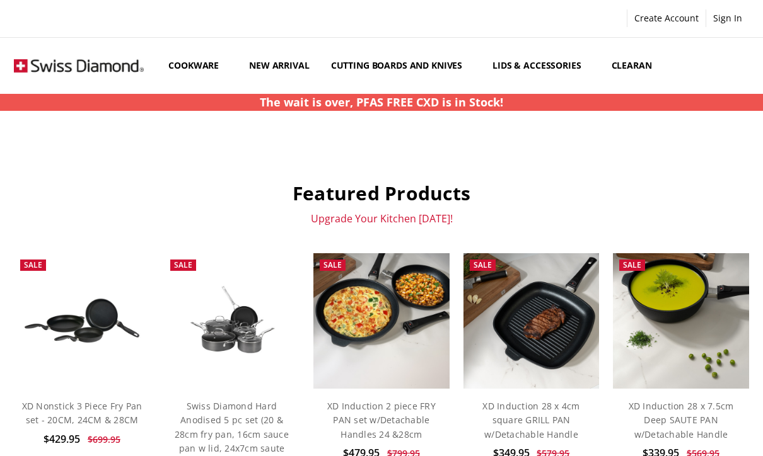 The image size is (763, 456). Describe the element at coordinates (541, 66) in the screenshot. I see `a: Lids & Accessories` at that location.